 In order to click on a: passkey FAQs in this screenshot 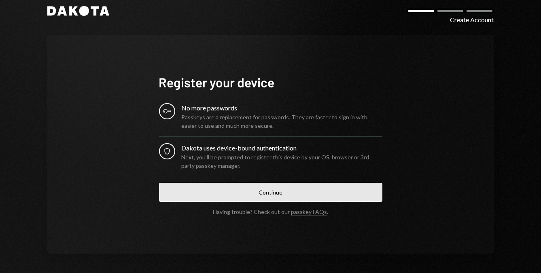, I will do `click(309, 212)`.